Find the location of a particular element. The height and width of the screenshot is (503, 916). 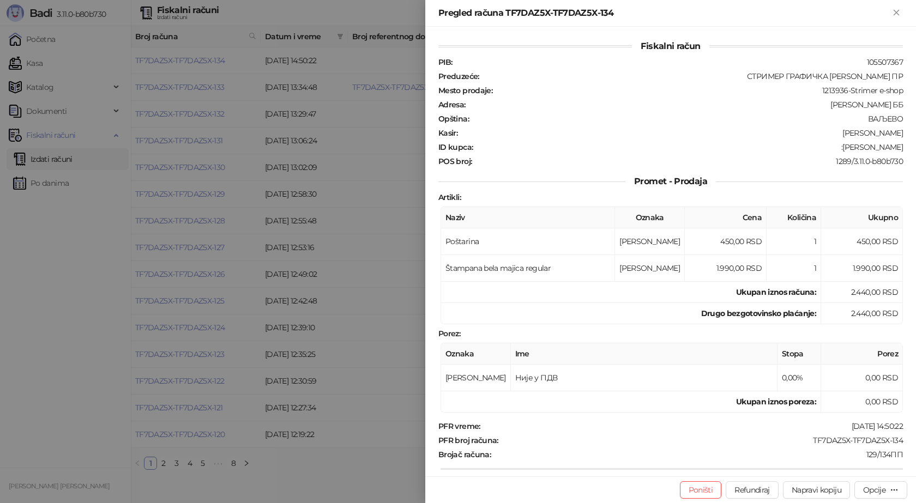

strong: Brojač računa : is located at coordinates (465, 455).